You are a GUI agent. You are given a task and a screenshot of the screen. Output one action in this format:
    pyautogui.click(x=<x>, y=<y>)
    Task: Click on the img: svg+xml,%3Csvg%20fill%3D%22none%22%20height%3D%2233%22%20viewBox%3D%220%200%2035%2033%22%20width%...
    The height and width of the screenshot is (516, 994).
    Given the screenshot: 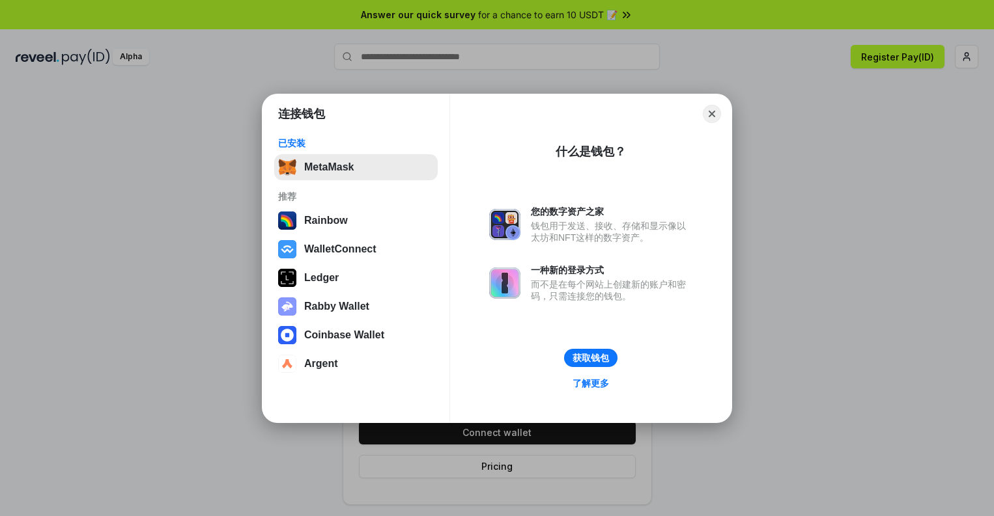 What is the action you would take?
    pyautogui.click(x=287, y=167)
    